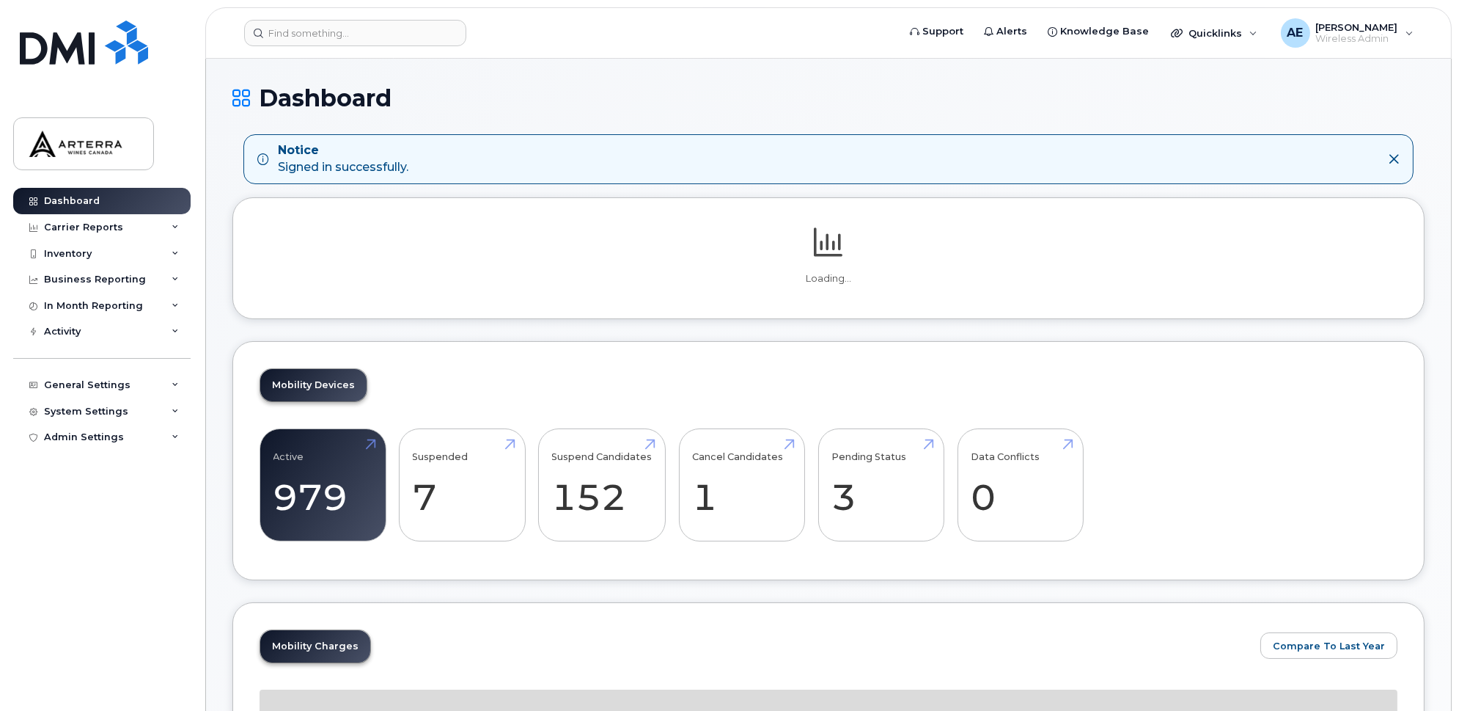 The image size is (1459, 711). Describe the element at coordinates (462, 485) in the screenshot. I see `a: Suspended 7` at that location.